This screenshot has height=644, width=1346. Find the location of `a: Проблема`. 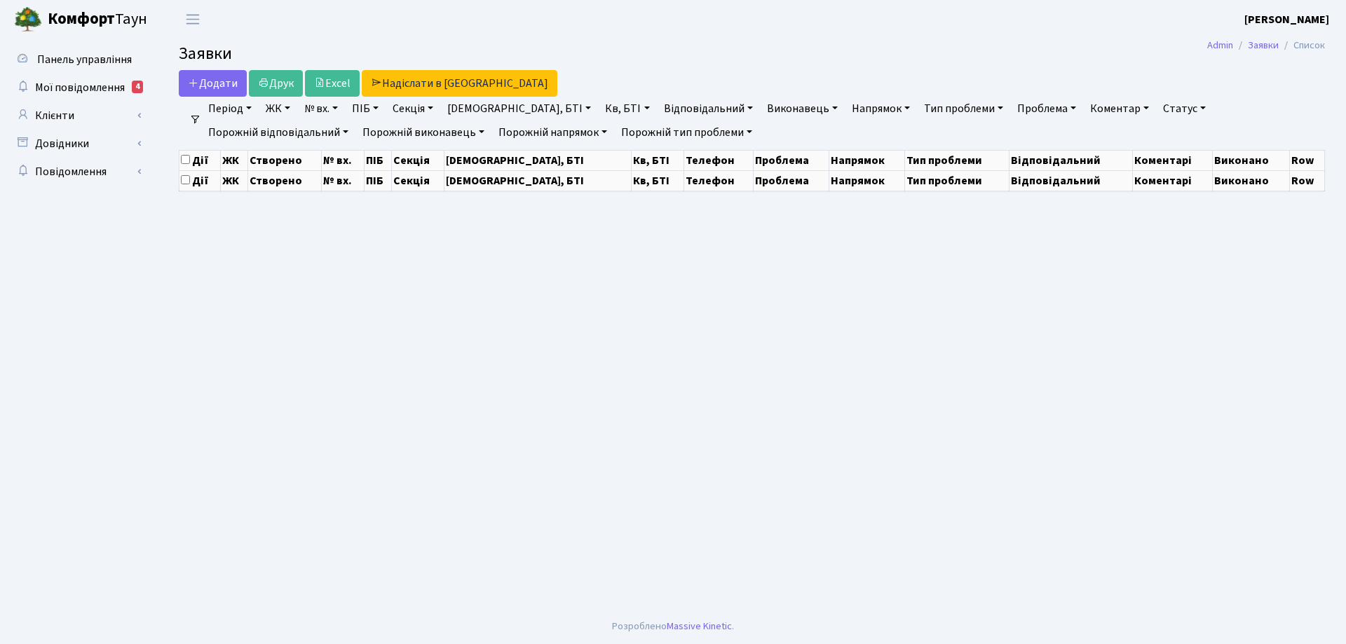

a: Проблема is located at coordinates (1046, 109).